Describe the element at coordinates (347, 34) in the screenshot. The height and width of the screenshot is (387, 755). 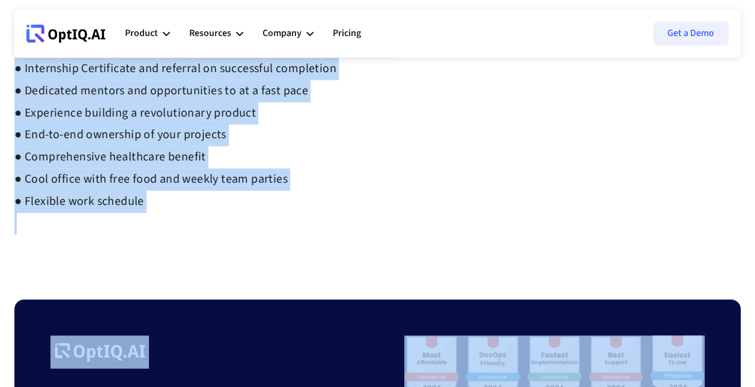
I see `a: Pricing` at that location.